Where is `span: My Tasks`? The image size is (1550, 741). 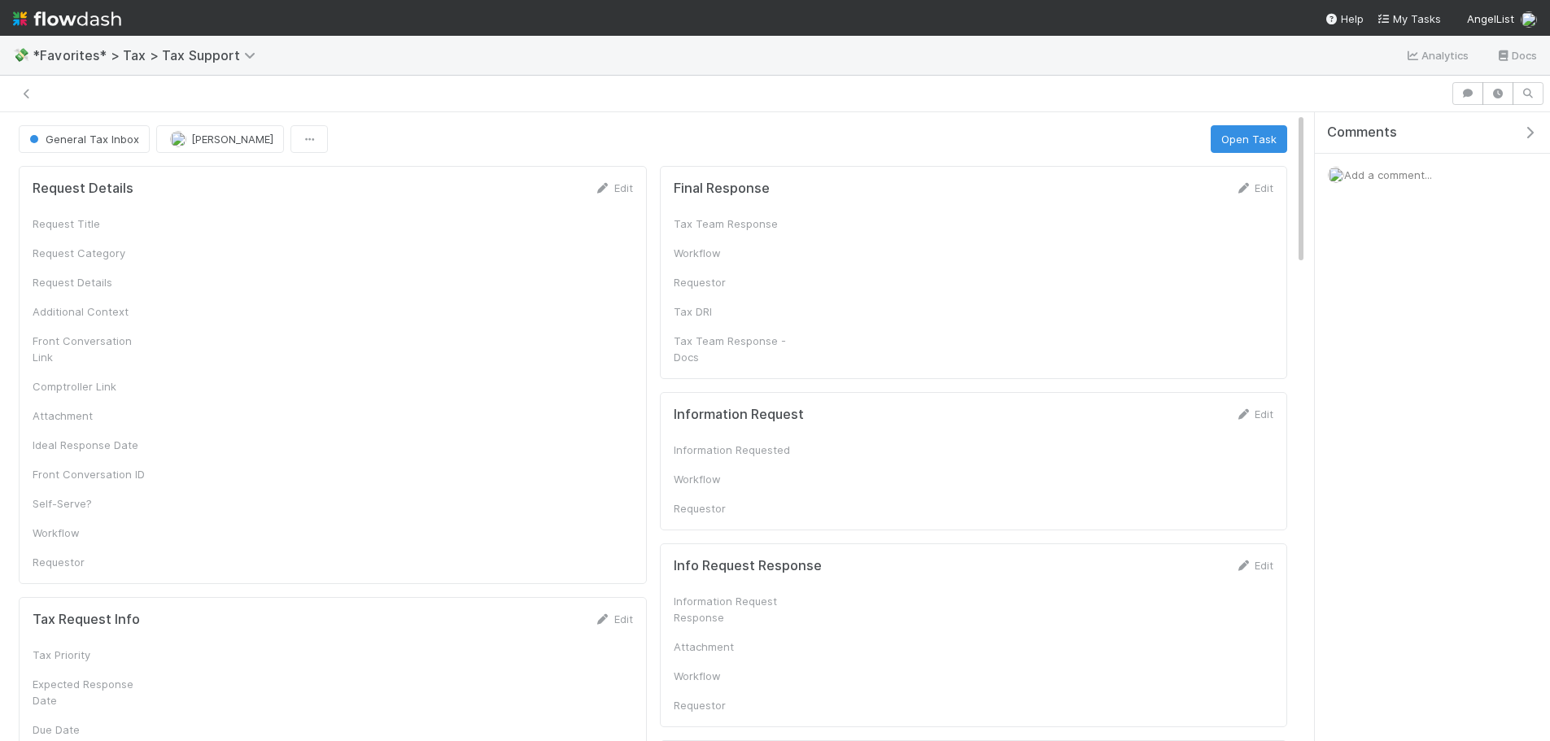 span: My Tasks is located at coordinates (1408, 19).